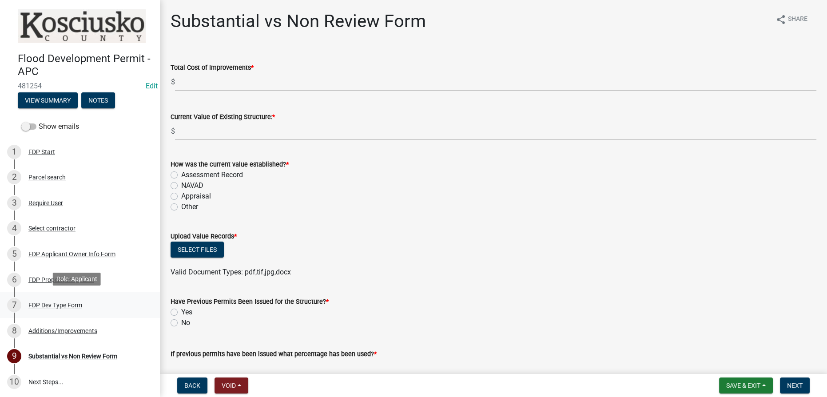 This screenshot has width=827, height=397. I want to click on label: How was the current value established?, so click(230, 165).